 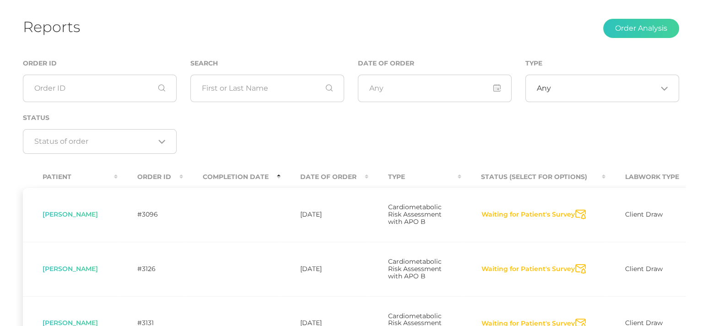 What do you see at coordinates (324, 177) in the screenshot?
I see `th: Date Of Order : activate to sort column ascending` at bounding box center [324, 177].